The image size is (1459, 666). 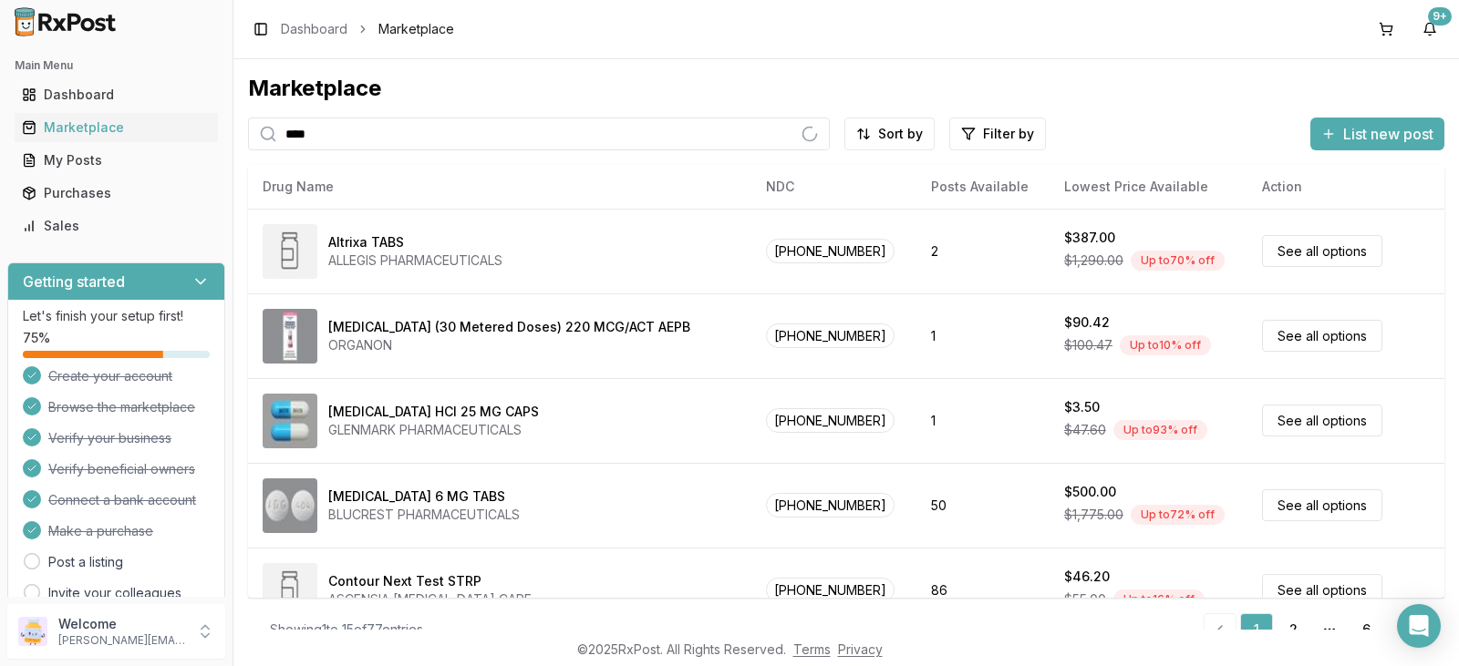 What do you see at coordinates (116, 193) in the screenshot?
I see `div: Purchases` at bounding box center [116, 193].